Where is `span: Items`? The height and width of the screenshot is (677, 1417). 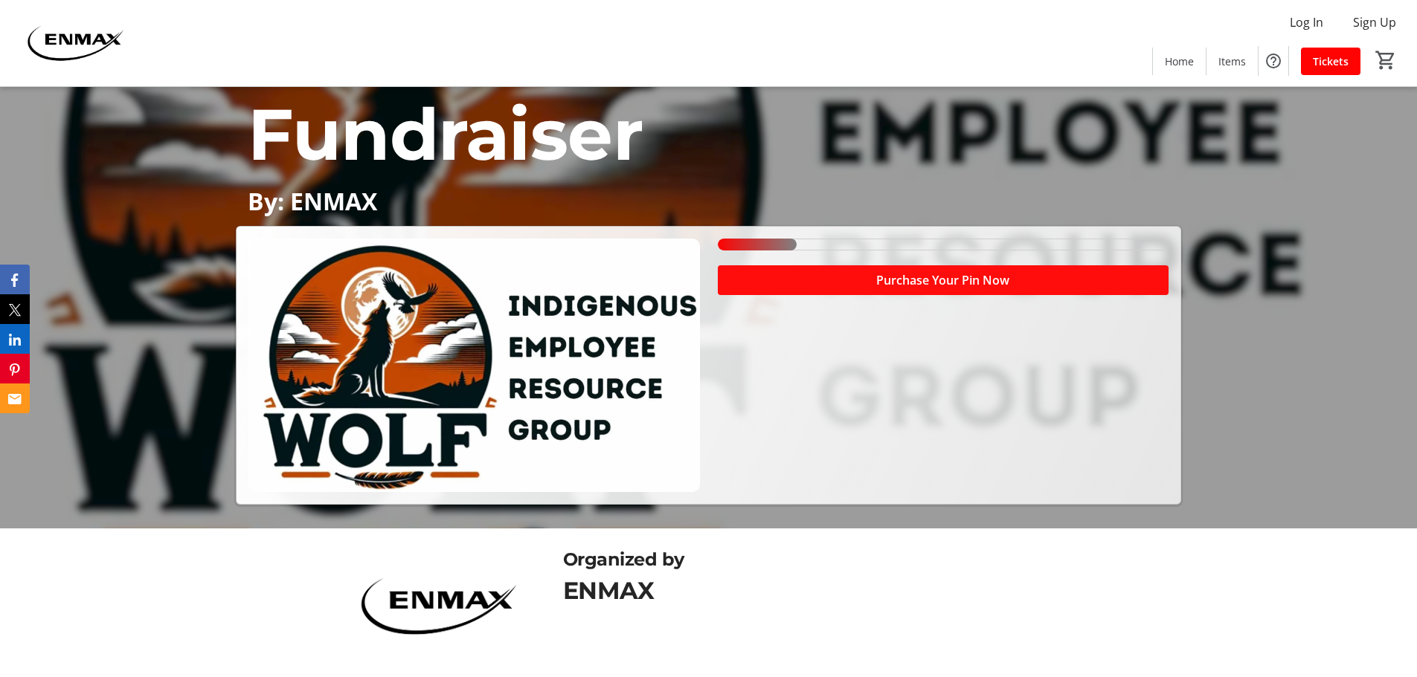
span: Items is located at coordinates (1232, 61).